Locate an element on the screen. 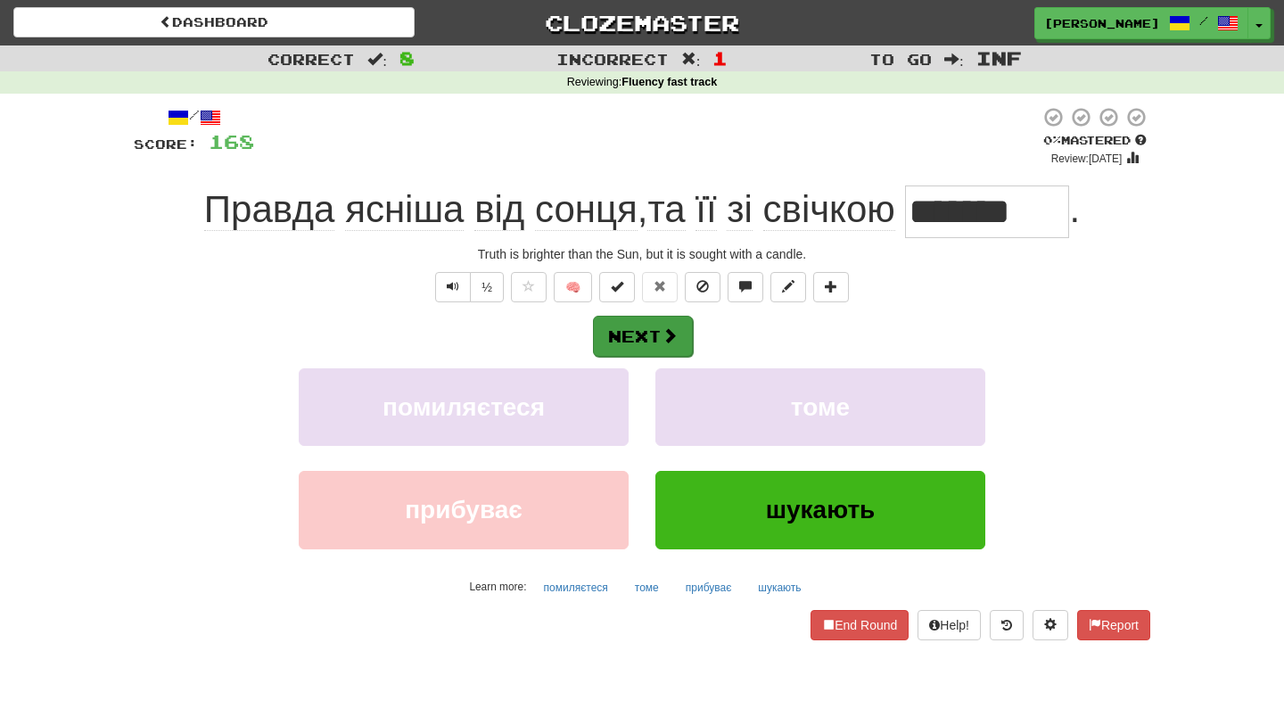 Image resolution: width=1284 pixels, height=709 pixels. button: Reset to 0% Mastered (alt+r) is located at coordinates (660, 287).